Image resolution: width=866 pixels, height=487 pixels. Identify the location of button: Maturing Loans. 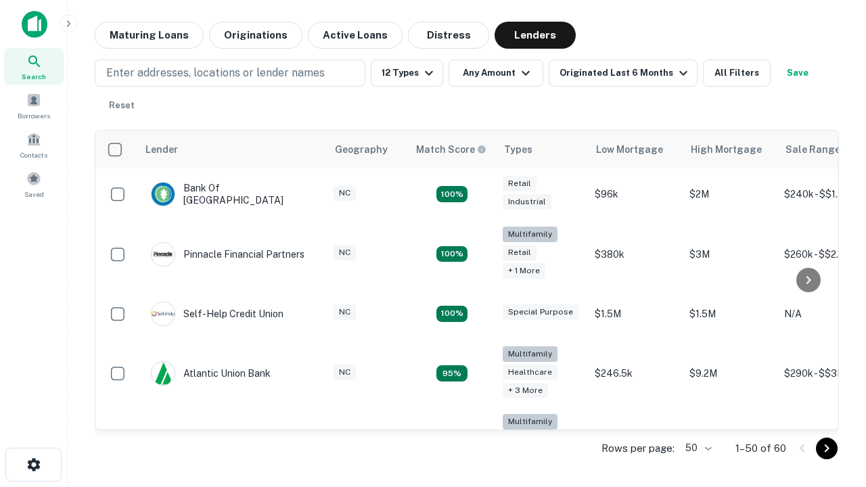
(149, 35).